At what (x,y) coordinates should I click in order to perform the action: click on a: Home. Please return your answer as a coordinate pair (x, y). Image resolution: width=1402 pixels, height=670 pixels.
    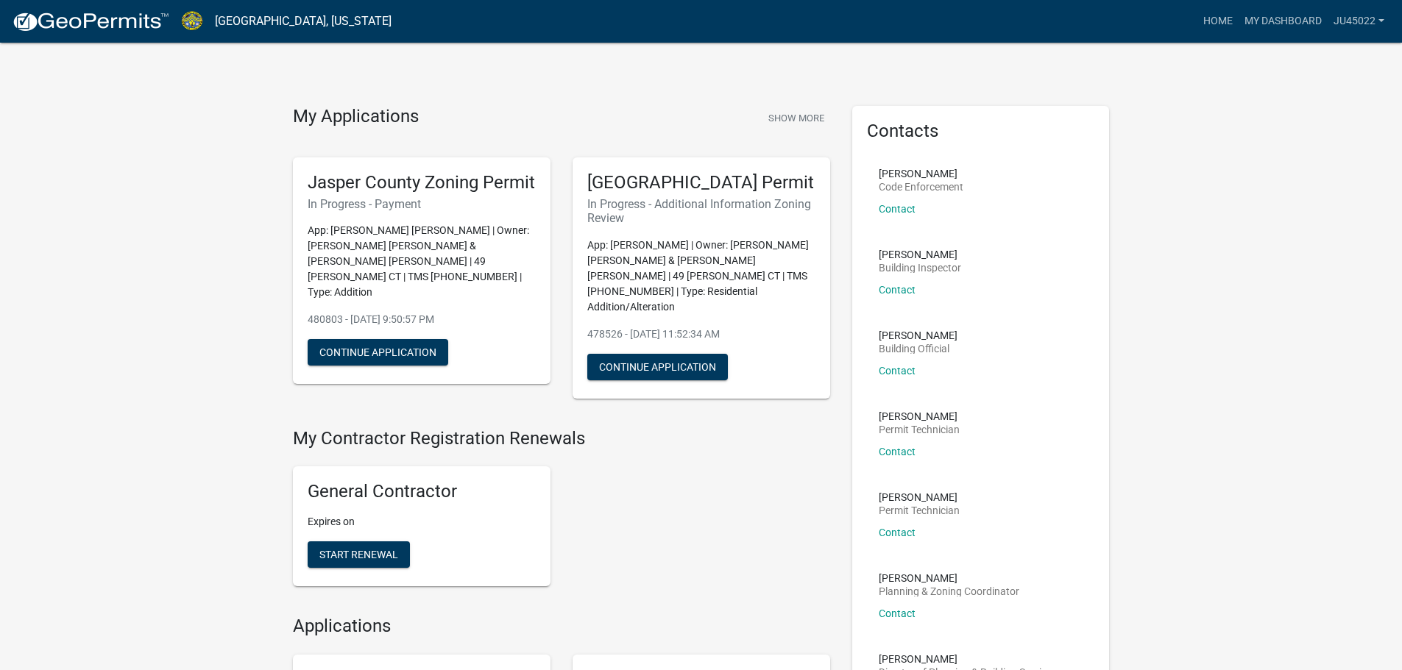
    Looking at the image, I should click on (1218, 21).